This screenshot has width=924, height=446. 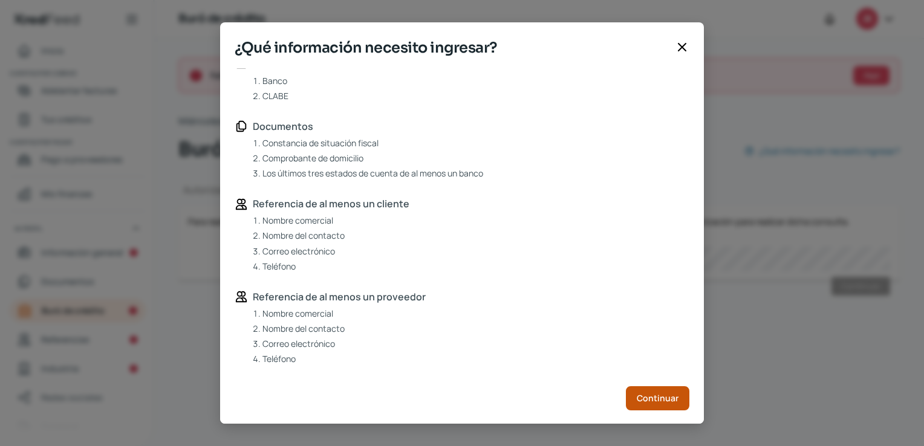 What do you see at coordinates (321, 143) in the screenshot?
I see `li: Constancia de situación fiscal` at bounding box center [321, 143].